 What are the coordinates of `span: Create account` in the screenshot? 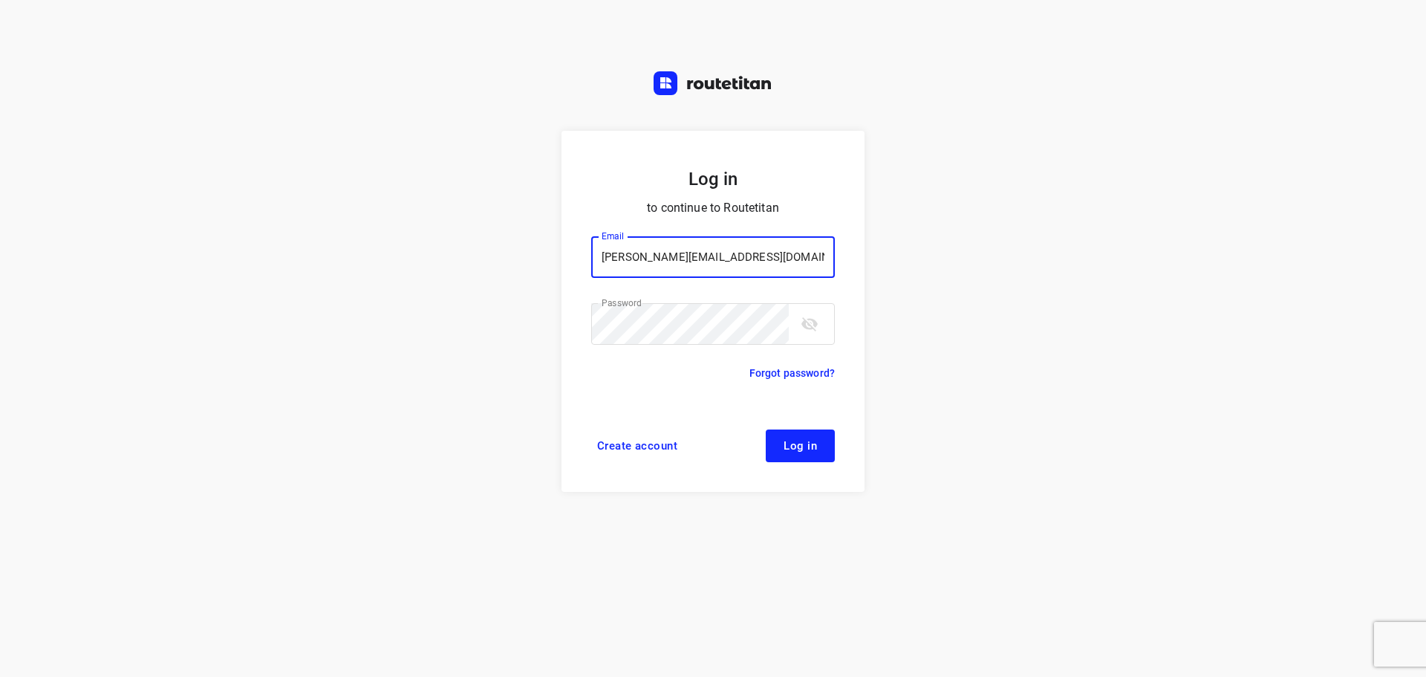 It's located at (637, 446).